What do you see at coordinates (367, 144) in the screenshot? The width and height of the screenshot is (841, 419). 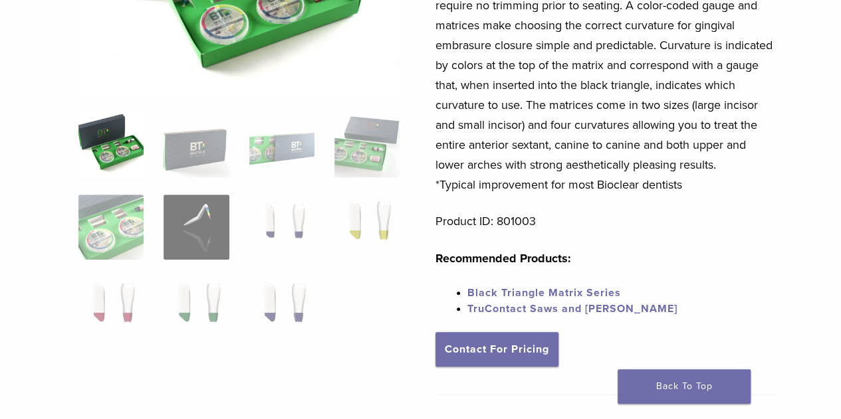 I see `img: Black Triangle (BT) Kit - Image 4` at bounding box center [367, 144].